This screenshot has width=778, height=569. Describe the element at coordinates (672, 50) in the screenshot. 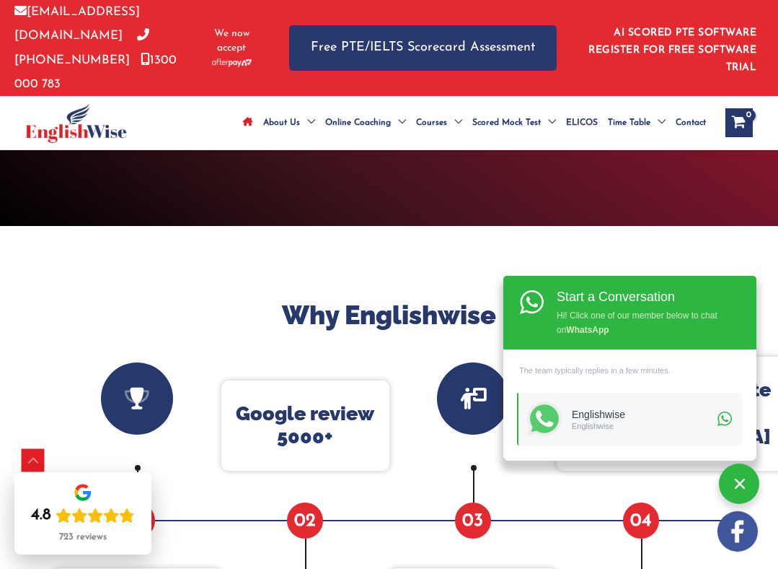

I see `a: AI SCORED PTE SOFTWARE REGISTER FOR FREE SOFTWARE TRIAL` at that location.